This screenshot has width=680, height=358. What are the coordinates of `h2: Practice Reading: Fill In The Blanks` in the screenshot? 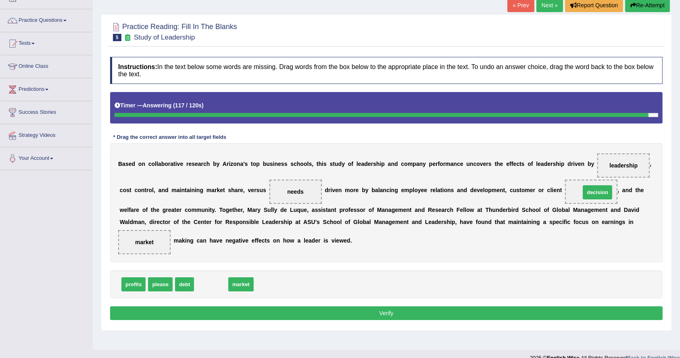 It's located at (174, 31).